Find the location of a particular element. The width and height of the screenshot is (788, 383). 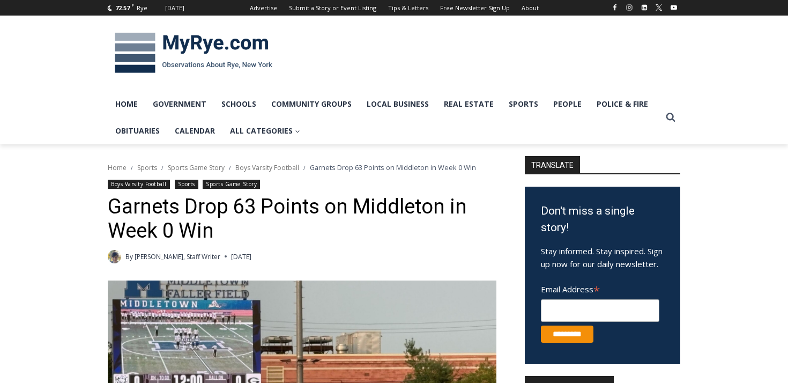

a: Facebook is located at coordinates (615, 8).